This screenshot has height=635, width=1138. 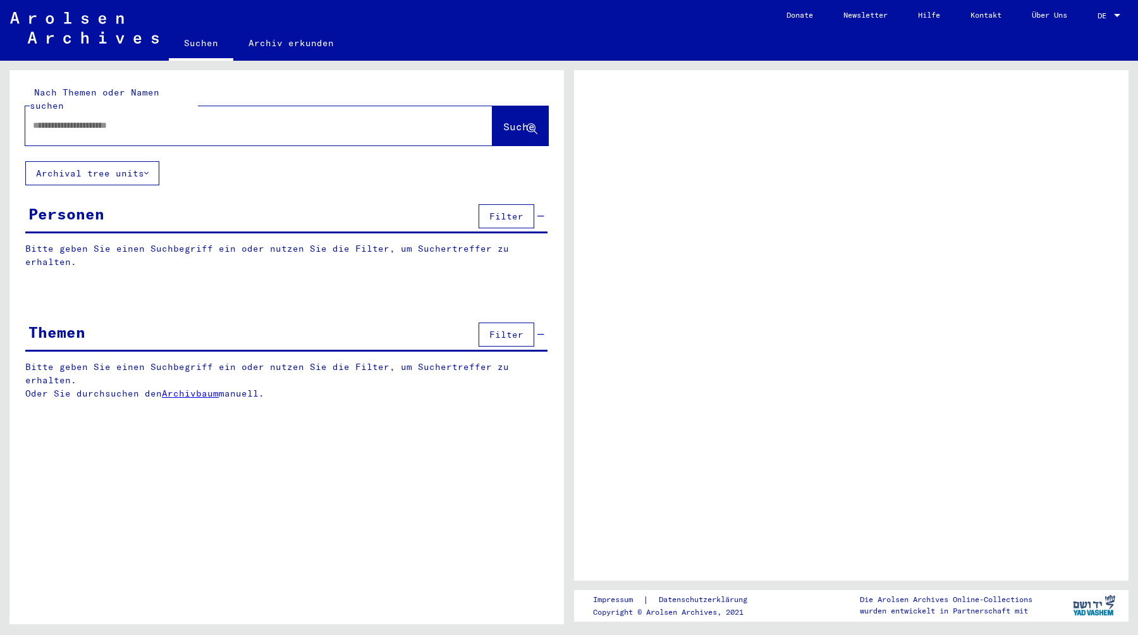 I want to click on p: Die Arolsen Archives Online-Collections, so click(x=946, y=599).